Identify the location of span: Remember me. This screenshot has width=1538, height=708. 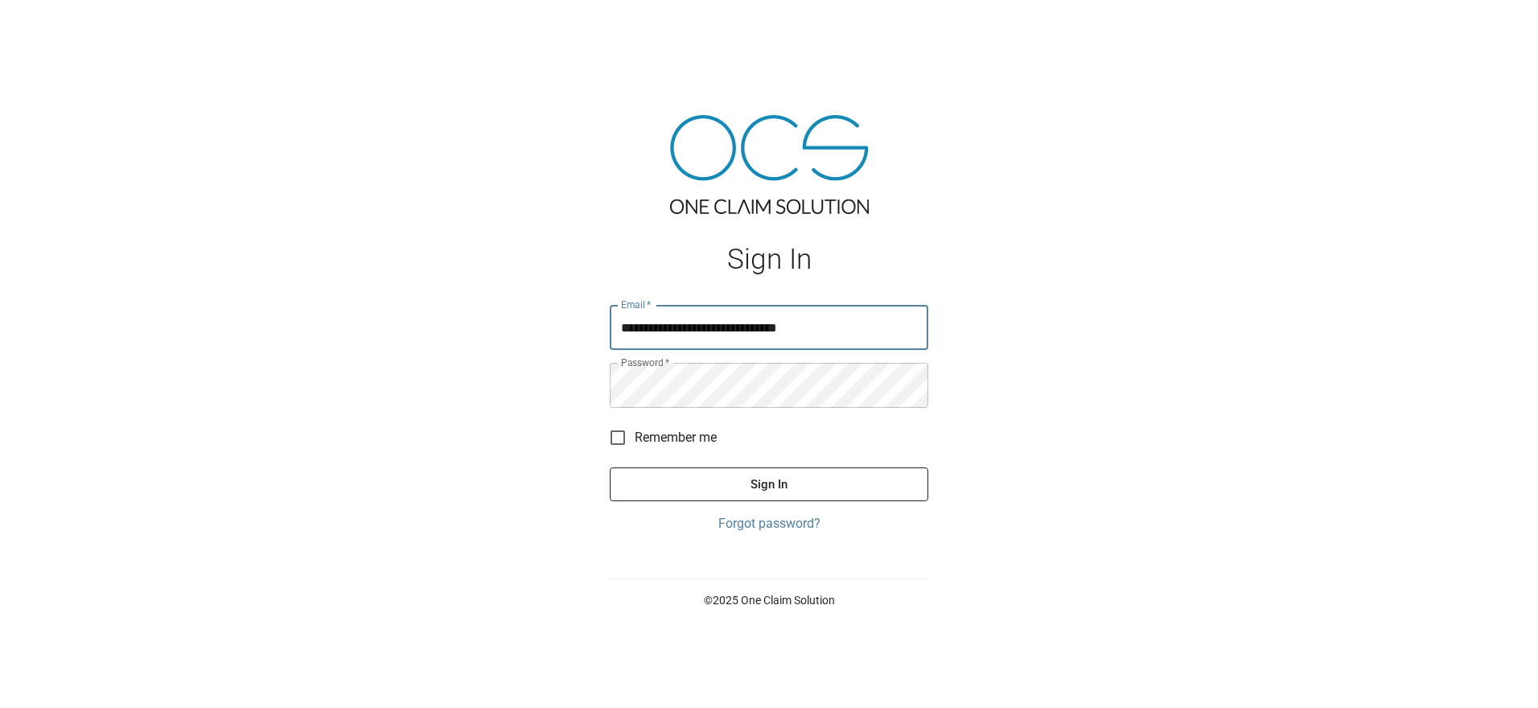
(676, 438).